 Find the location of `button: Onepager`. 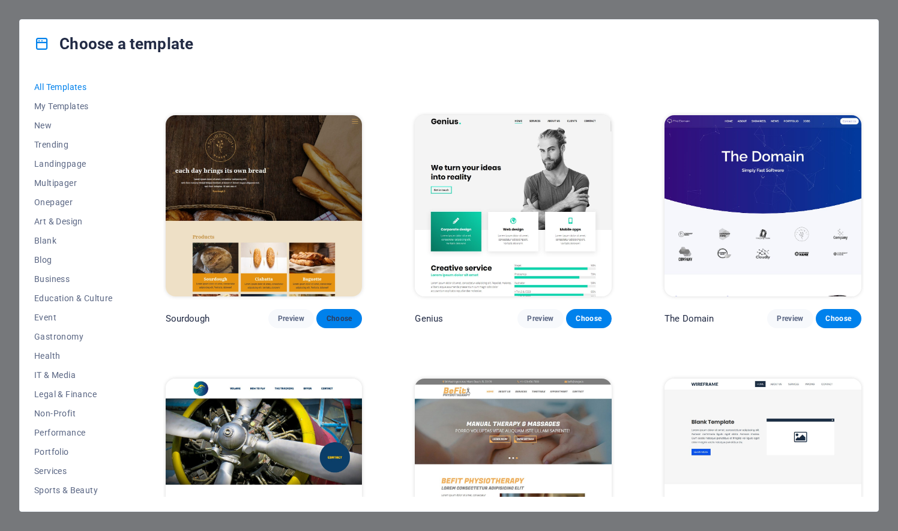

button: Onepager is located at coordinates (73, 202).